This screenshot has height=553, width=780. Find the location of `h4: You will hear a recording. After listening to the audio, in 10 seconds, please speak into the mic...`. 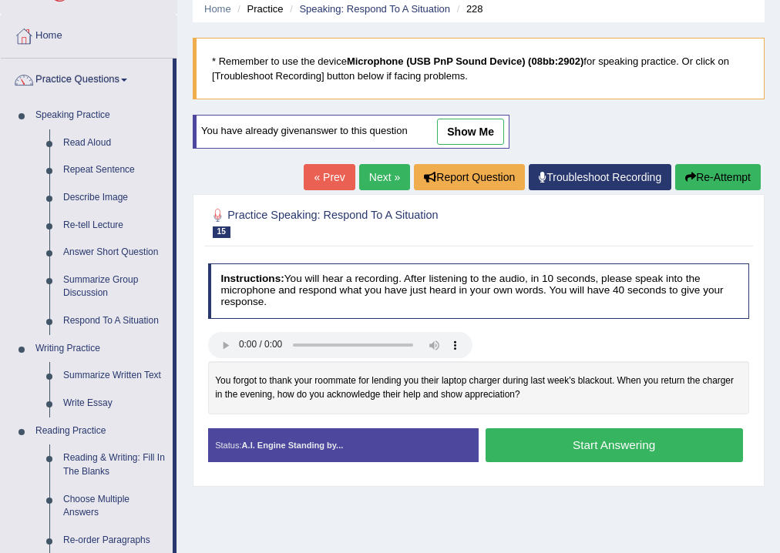

h4: You will hear a recording. After listening to the audio, in 10 seconds, please speak into the mic... is located at coordinates (478, 291).